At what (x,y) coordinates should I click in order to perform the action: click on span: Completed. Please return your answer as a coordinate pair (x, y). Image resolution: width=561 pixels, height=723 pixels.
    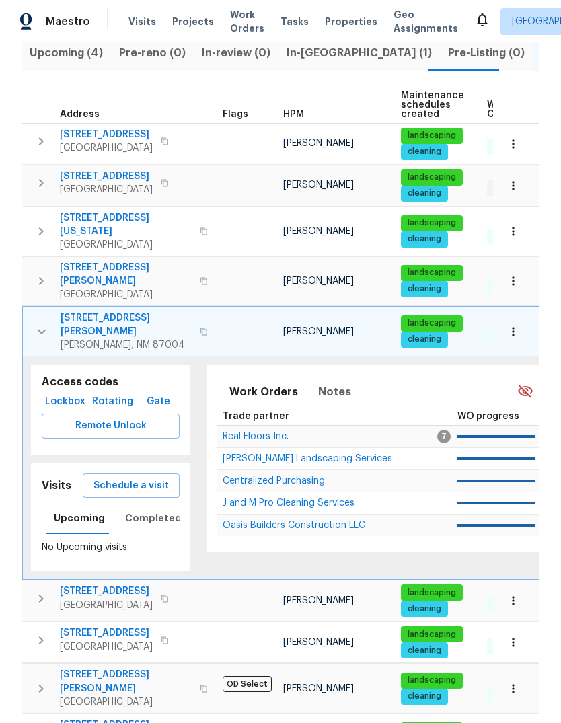
    Looking at the image, I should click on (153, 518).